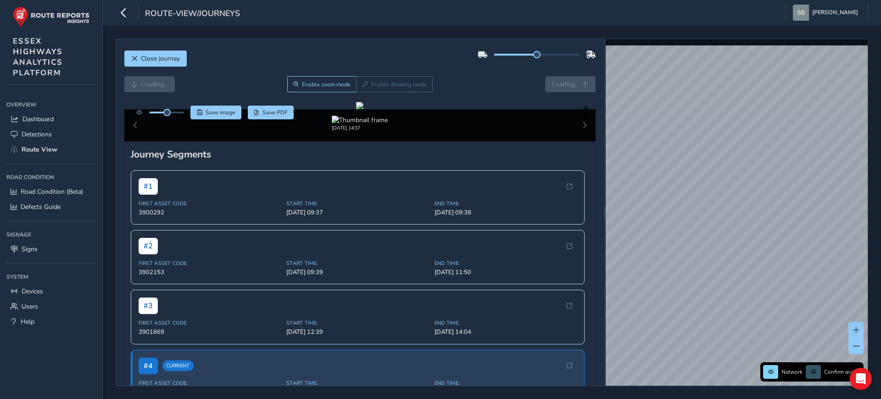  I want to click on span: Save image, so click(220, 112).